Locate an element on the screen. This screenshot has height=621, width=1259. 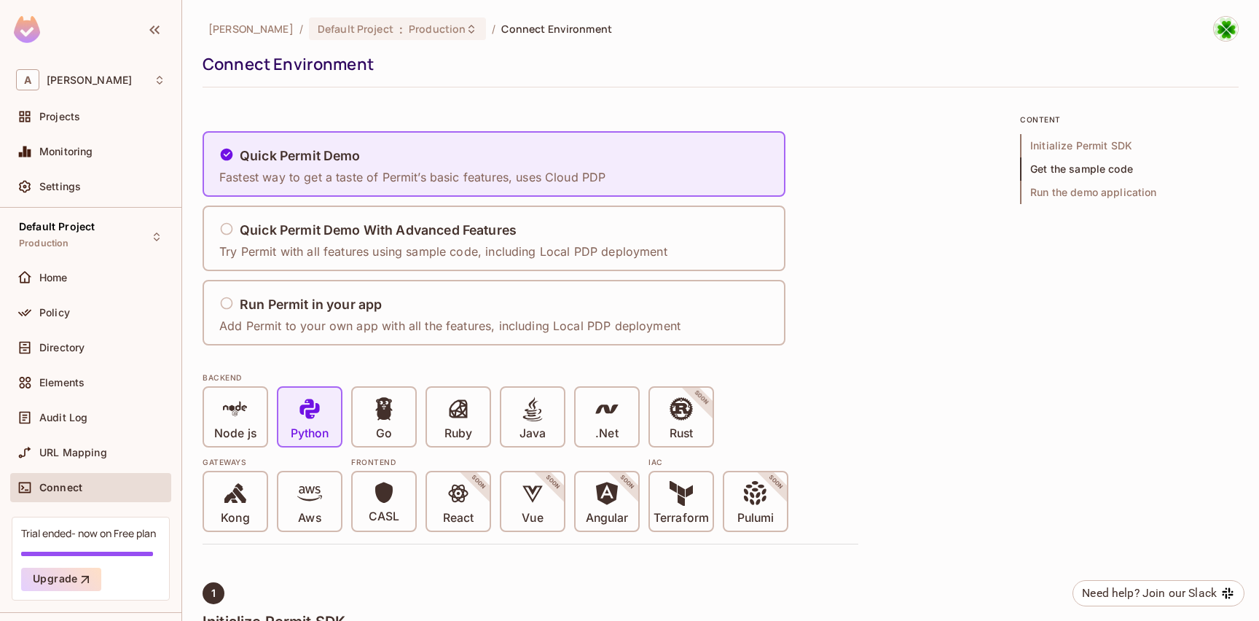
p: Java is located at coordinates (532, 433).